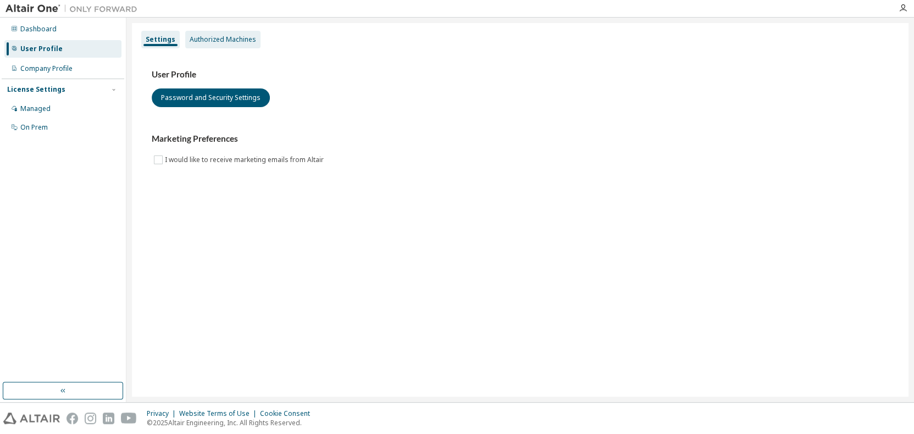  Describe the element at coordinates (160, 40) in the screenshot. I see `div: Settings` at that location.